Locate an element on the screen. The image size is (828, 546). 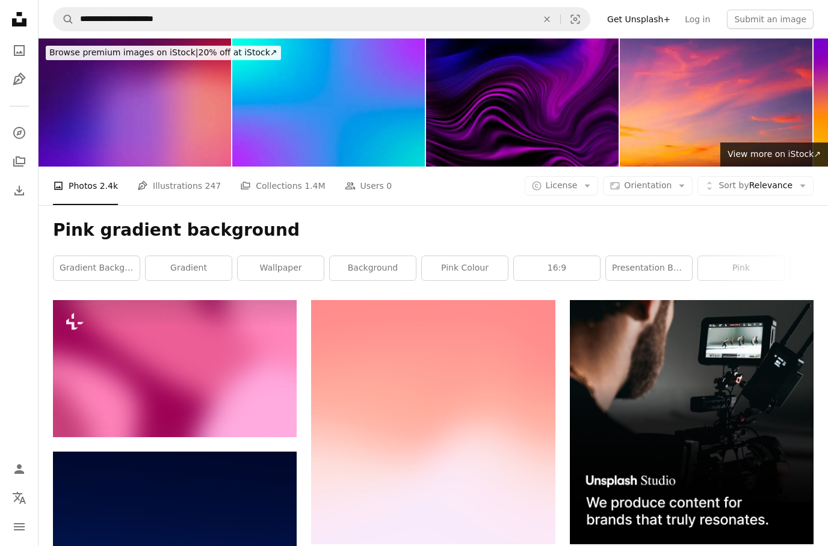
h1: Pink gradient background is located at coordinates (433, 230).